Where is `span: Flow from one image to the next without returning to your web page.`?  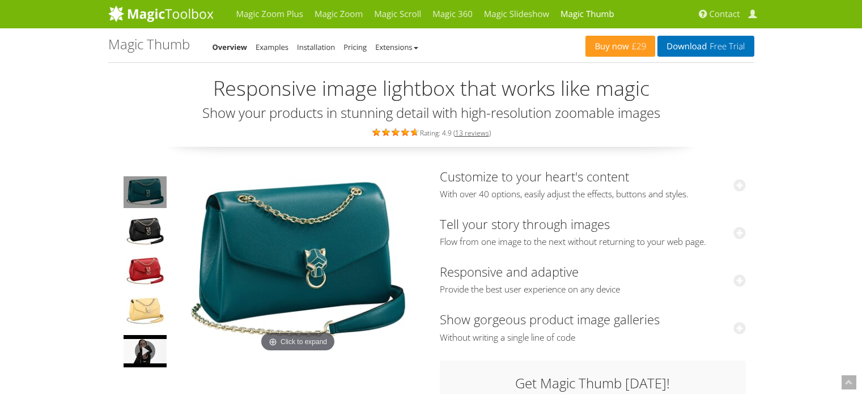 span: Flow from one image to the next without returning to your web page. is located at coordinates (593, 242).